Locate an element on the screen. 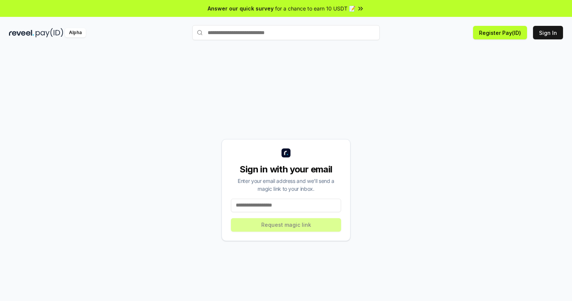 Image resolution: width=572 pixels, height=301 pixels. img: reveel_dark is located at coordinates (21, 33).